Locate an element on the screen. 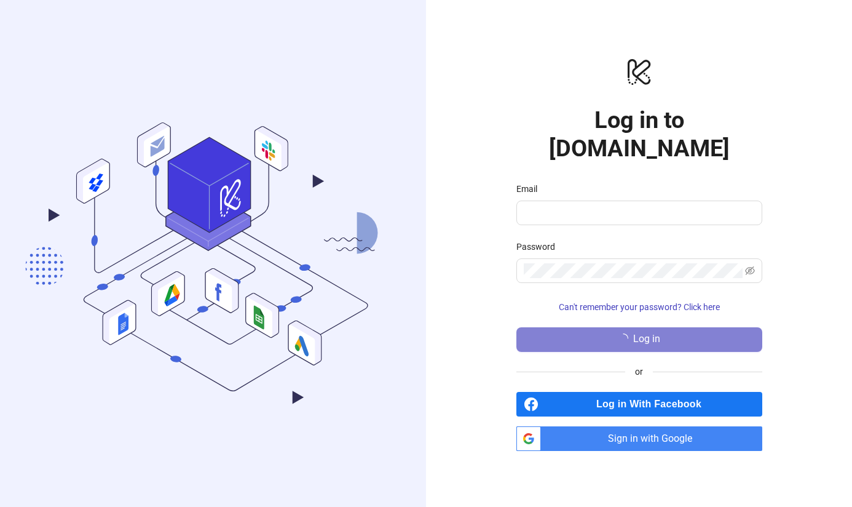  span: eye-invisible is located at coordinates (750, 271).